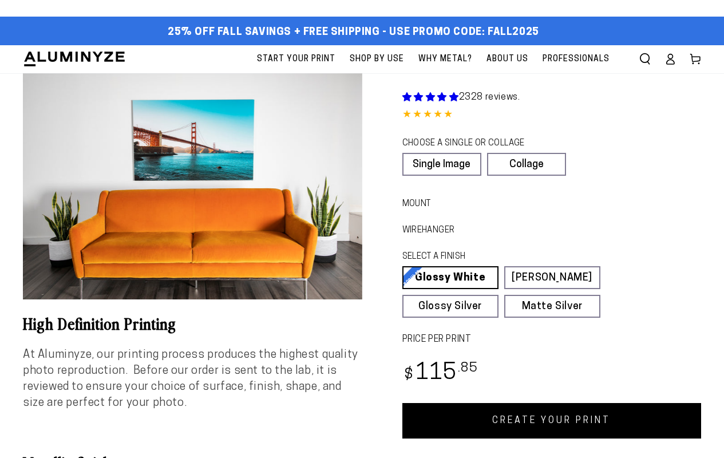 This screenshot has width=724, height=458. I want to click on legend: Mount, so click(411, 204).